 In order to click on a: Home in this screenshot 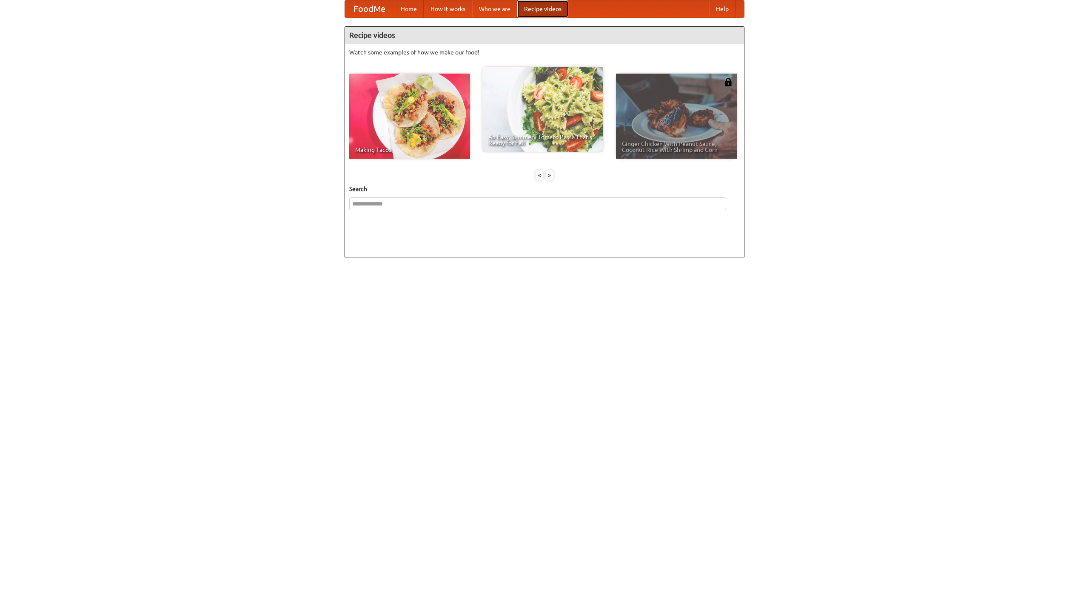, I will do `click(409, 9)`.